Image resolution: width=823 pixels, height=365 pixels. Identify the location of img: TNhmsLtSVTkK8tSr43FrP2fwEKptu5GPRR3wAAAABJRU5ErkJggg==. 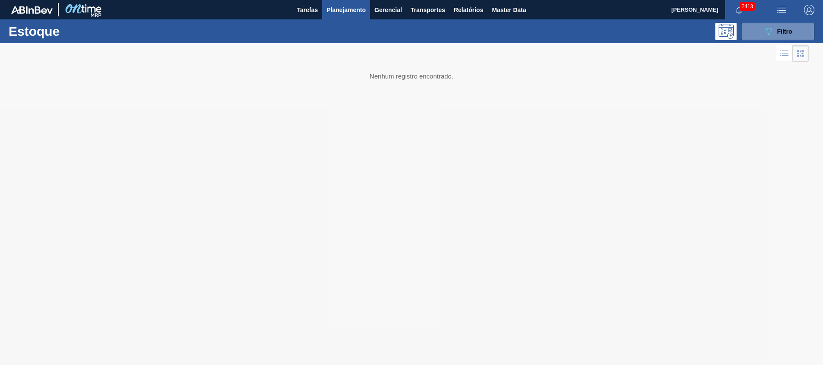
(32, 10).